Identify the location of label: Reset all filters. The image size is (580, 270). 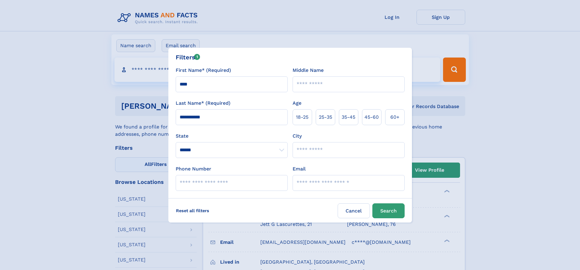
(192, 211).